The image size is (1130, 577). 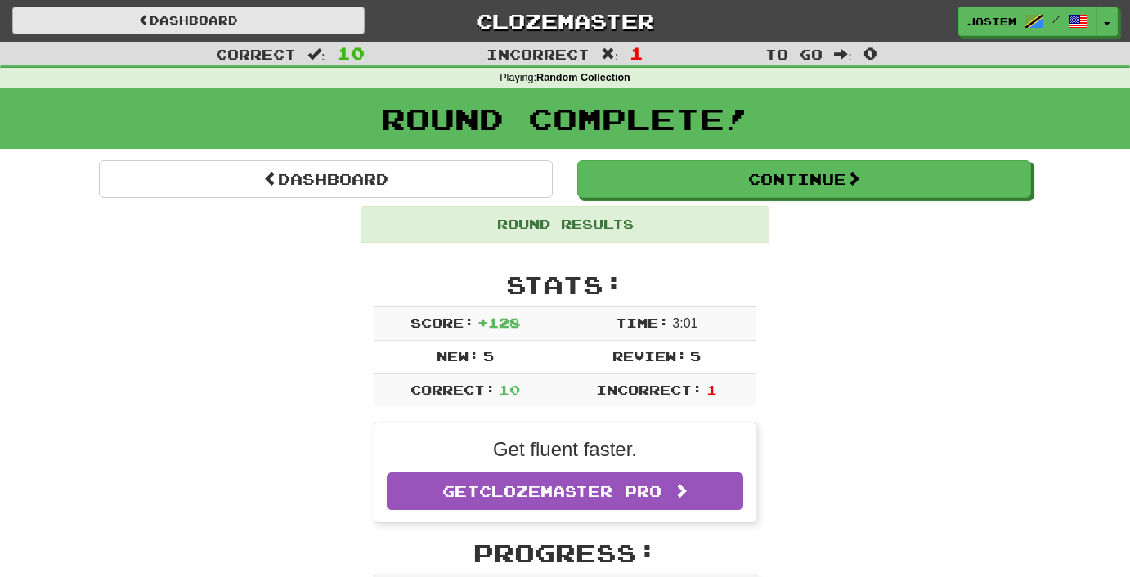 I want to click on h2: Progress:, so click(x=565, y=553).